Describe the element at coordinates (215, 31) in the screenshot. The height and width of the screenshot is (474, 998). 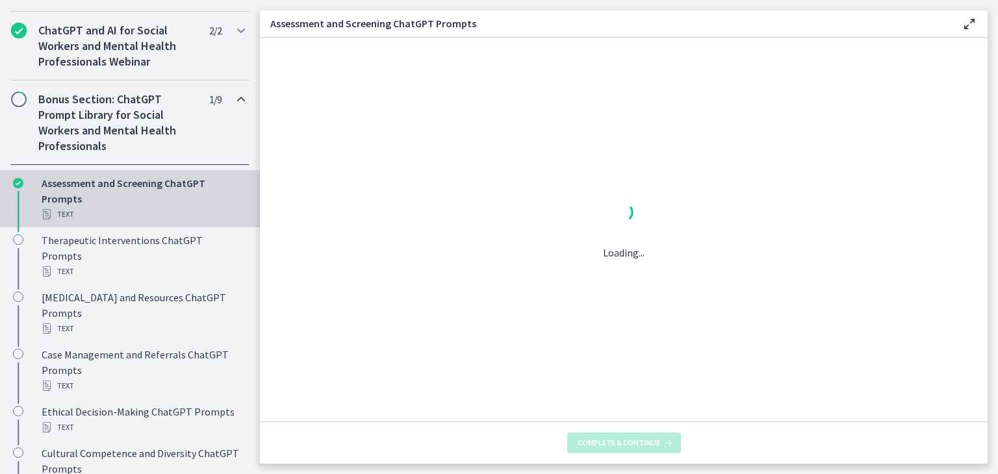
I see `span: 2 / 2` at that location.